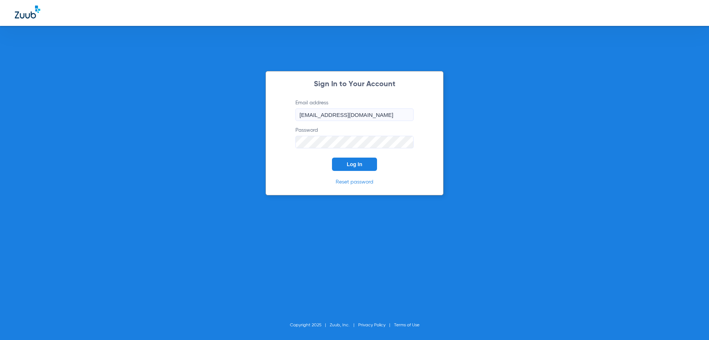 This screenshot has height=340, width=709. Describe the element at coordinates (355, 84) in the screenshot. I see `h2: Sign In to Your Account` at that location.